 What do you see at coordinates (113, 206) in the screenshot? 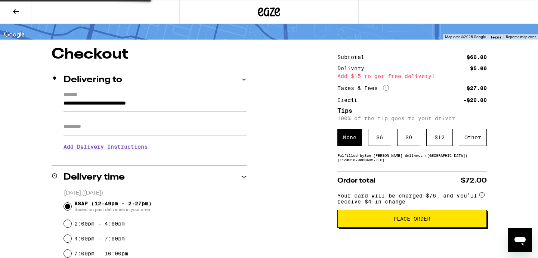
I see `span: ASAP (12:49pm - 2:27pm)` at bounding box center [113, 206].